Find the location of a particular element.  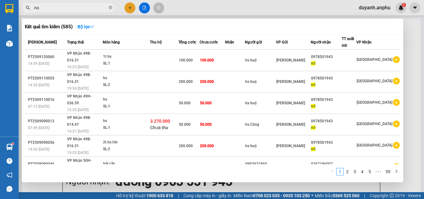

button: left is located at coordinates (333, 172).